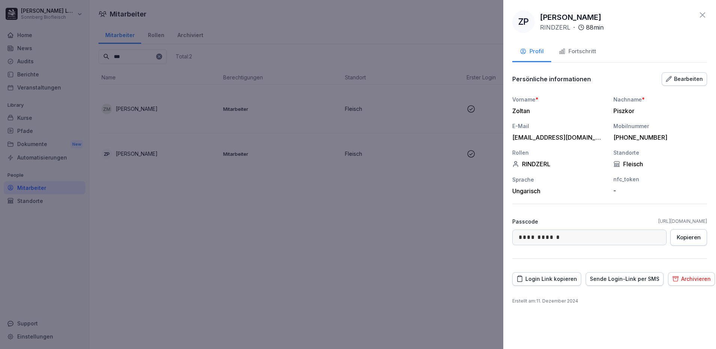 This screenshot has width=716, height=349. Describe the element at coordinates (547, 279) in the screenshot. I see `div: Login Link kopieren` at that location.